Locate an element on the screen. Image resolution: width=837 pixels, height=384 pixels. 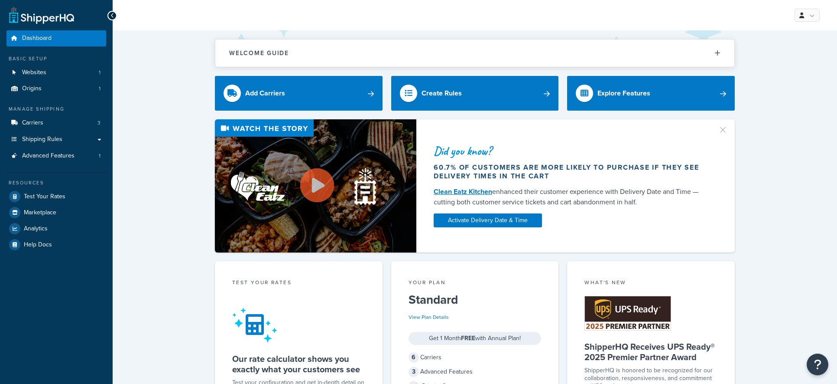
img: Video thumbnail is located at coordinates (316, 185).